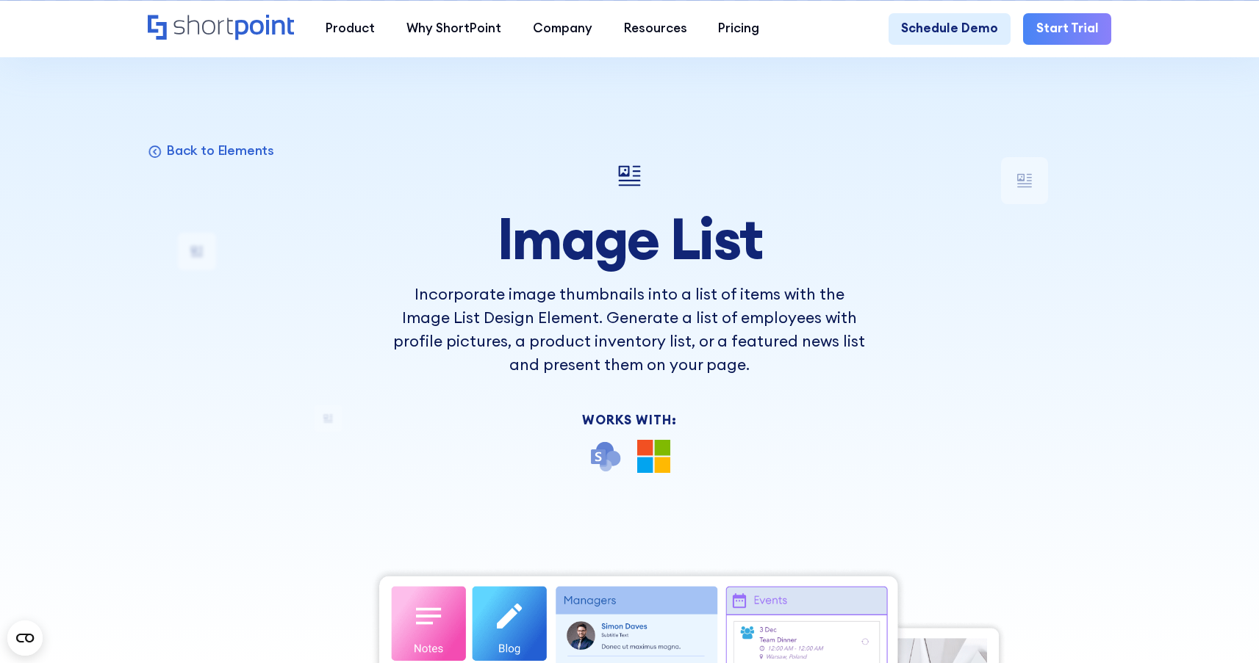 Image resolution: width=1259 pixels, height=663 pixels. I want to click on a: Home, so click(220, 28).